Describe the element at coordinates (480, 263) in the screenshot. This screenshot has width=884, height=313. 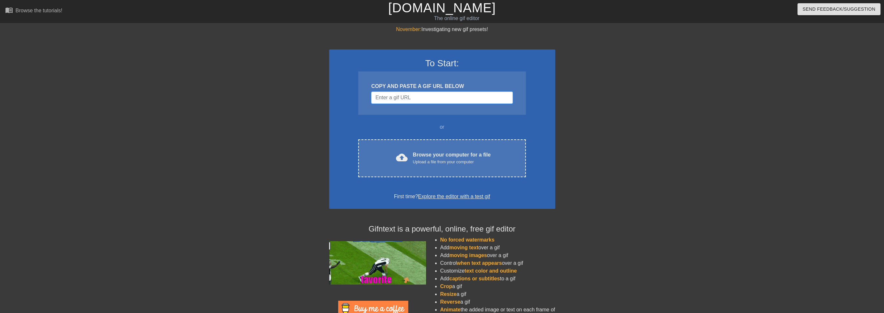
I see `span: when text appears` at that location.